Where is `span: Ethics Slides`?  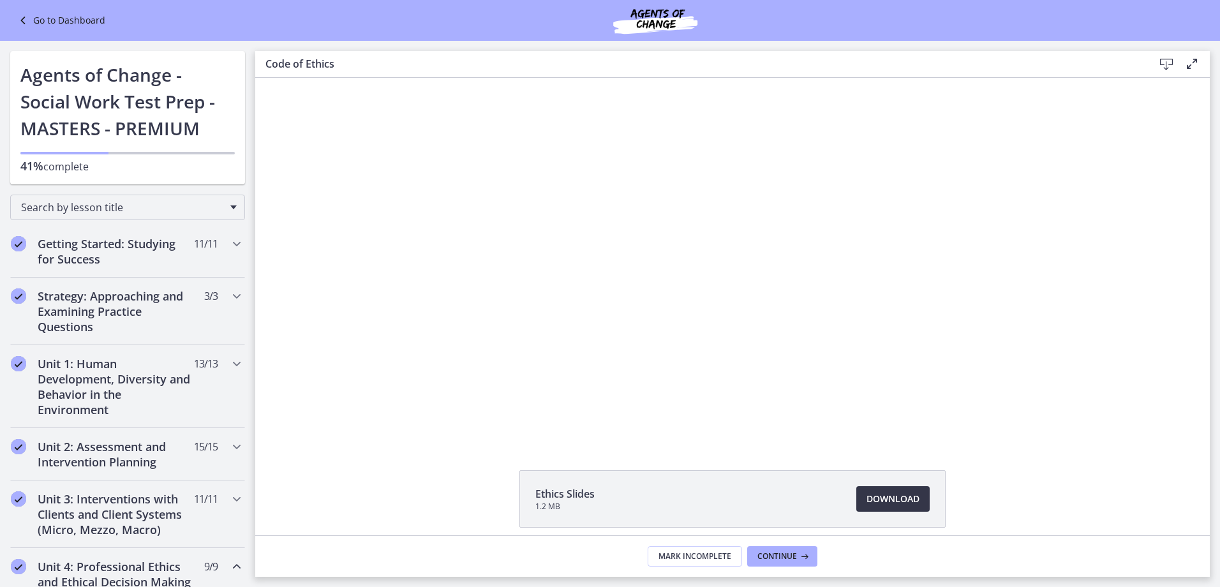
span: Ethics Slides is located at coordinates (565, 494).